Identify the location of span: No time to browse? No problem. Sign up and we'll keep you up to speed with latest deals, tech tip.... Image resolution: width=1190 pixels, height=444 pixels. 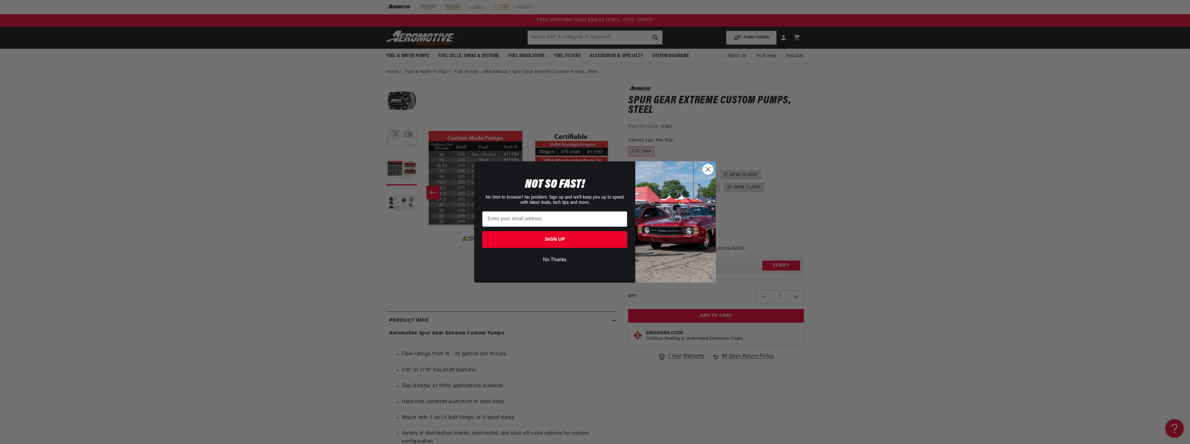
(555, 200).